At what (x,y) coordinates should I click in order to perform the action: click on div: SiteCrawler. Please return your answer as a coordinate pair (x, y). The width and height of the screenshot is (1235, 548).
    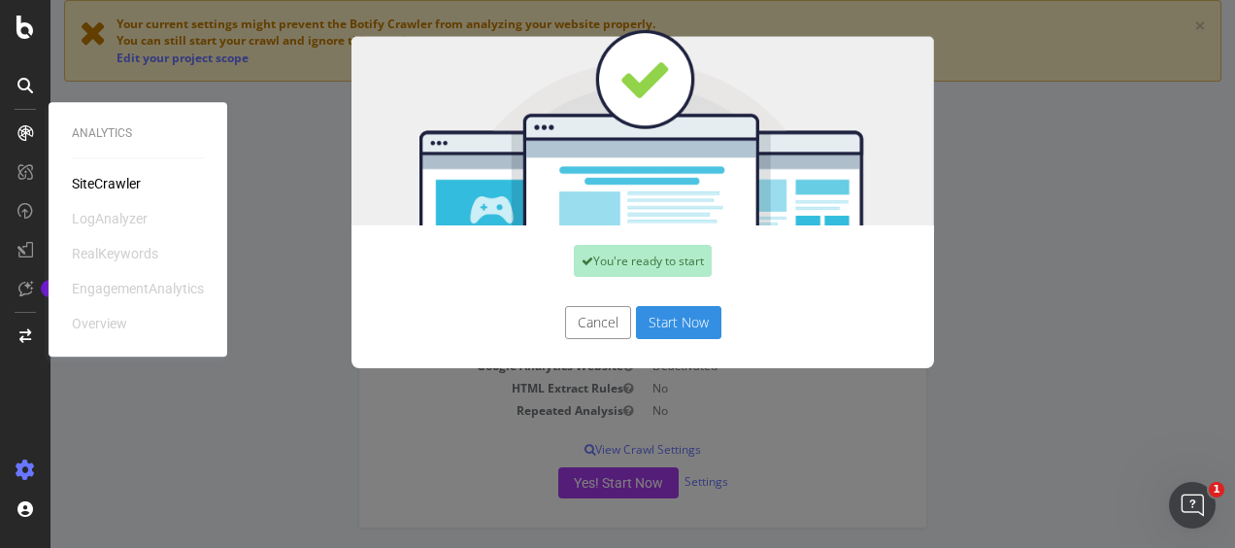
    Looking at the image, I should click on (106, 184).